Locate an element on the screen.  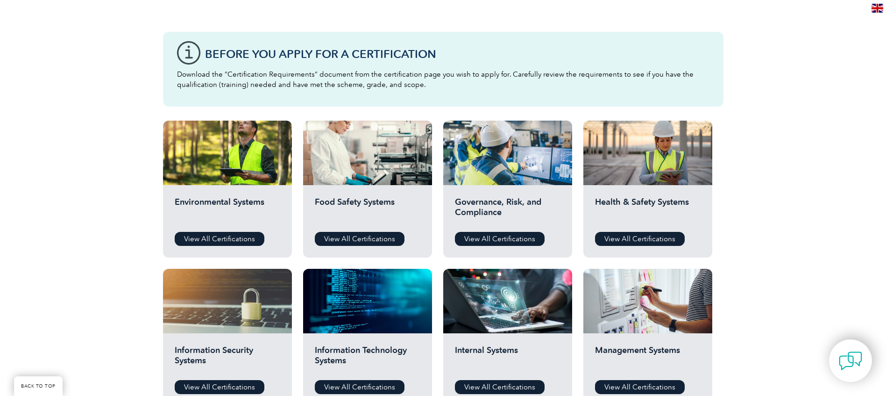
h2: Management Systems is located at coordinates (648, 359).